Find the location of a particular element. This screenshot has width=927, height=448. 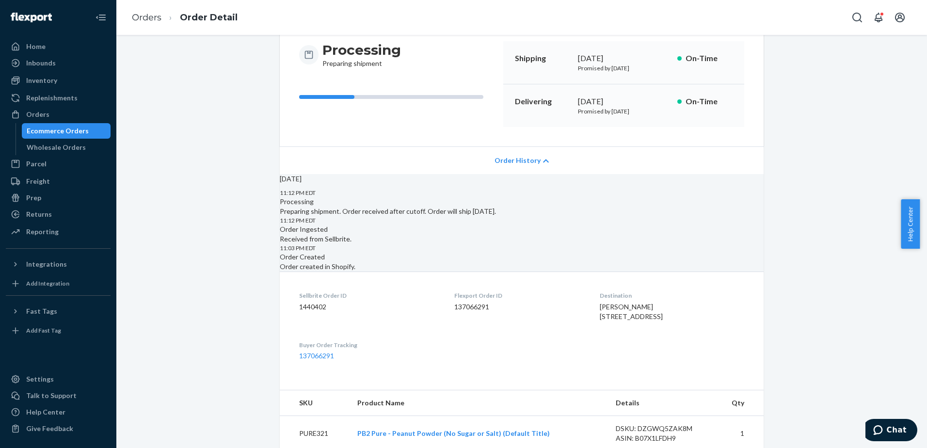

div: Add Integration is located at coordinates (48, 283).